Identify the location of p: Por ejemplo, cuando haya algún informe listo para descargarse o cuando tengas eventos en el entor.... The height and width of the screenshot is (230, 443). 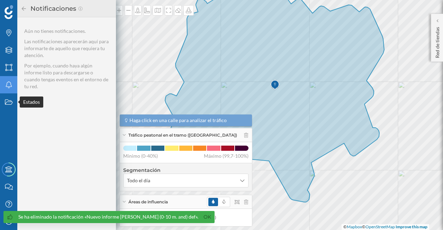
(66, 76).